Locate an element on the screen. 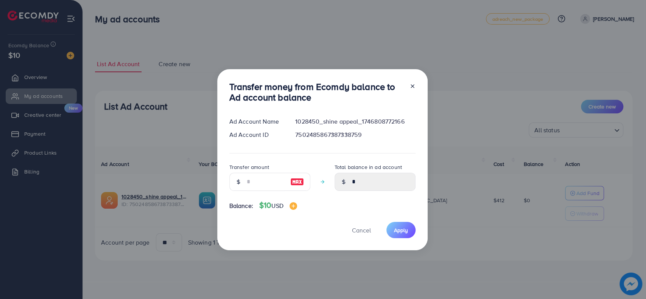 The height and width of the screenshot is (299, 646). div: 7502485867387338759 is located at coordinates (355, 135).